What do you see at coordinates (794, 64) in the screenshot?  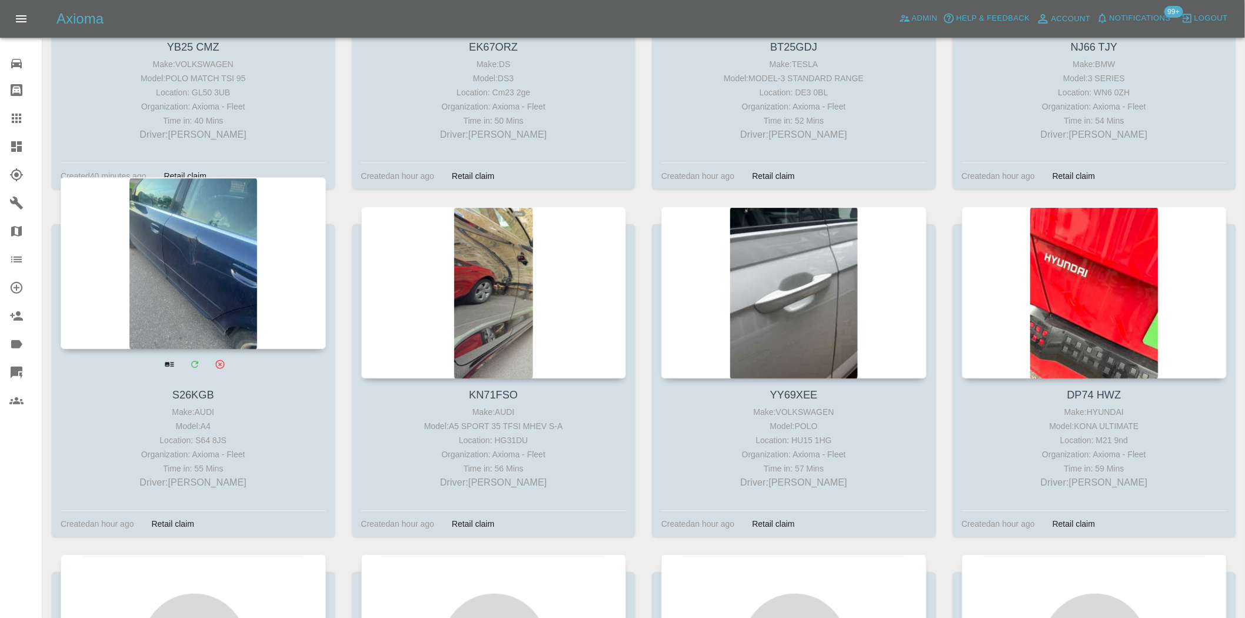 I see `div: Make: TESLA` at bounding box center [794, 64].